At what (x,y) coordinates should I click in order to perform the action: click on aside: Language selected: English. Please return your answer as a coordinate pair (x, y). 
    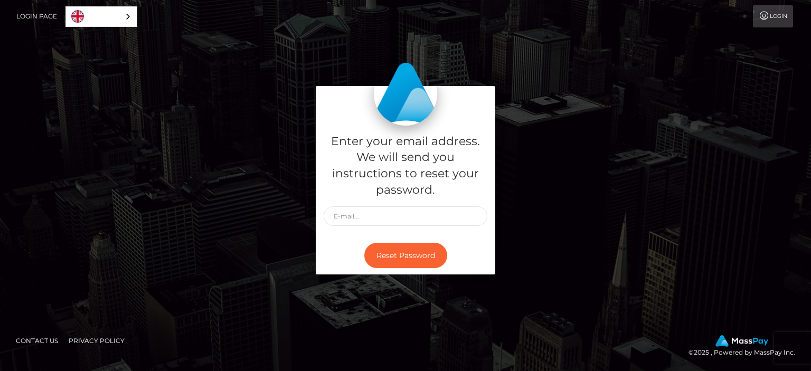
    Looking at the image, I should click on (101, 16).